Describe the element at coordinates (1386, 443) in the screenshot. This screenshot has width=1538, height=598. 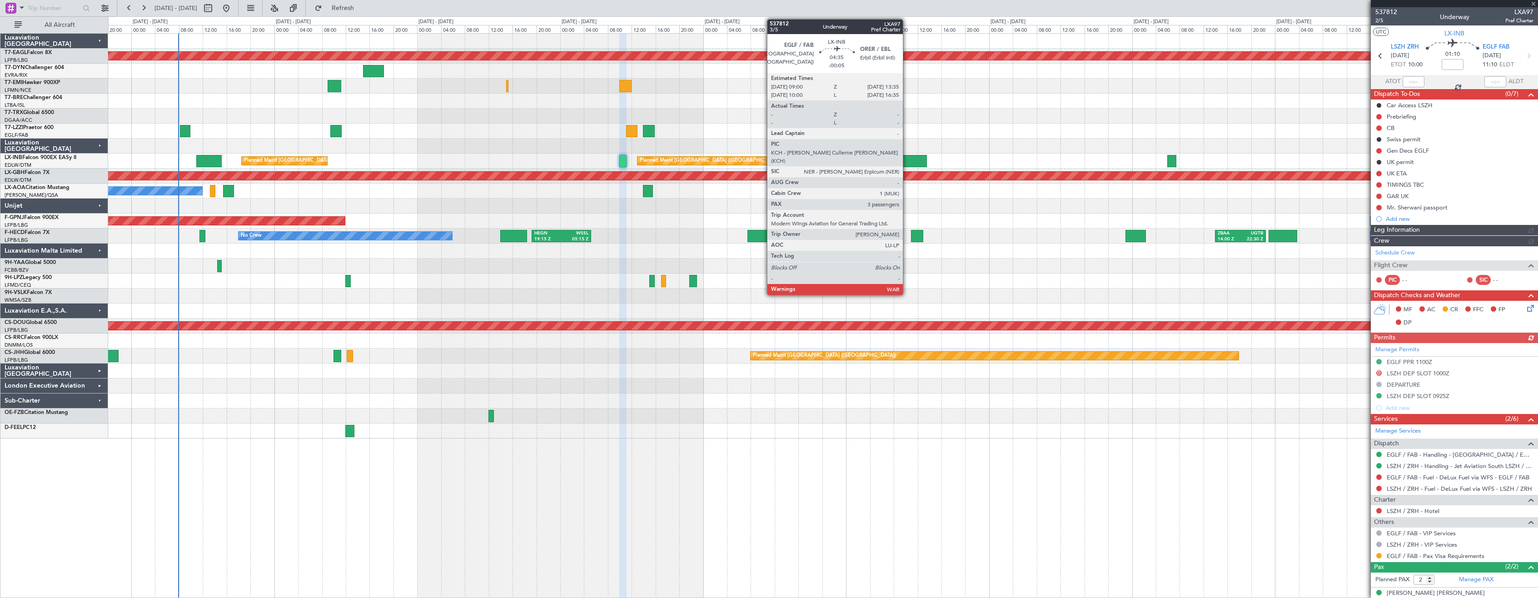
I see `span: Dispatch` at that location.